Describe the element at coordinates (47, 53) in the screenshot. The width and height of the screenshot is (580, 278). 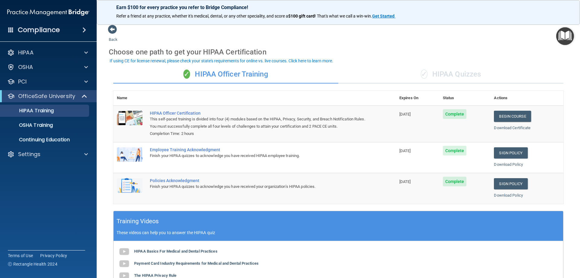
I see `a: HIPAA` at that location.